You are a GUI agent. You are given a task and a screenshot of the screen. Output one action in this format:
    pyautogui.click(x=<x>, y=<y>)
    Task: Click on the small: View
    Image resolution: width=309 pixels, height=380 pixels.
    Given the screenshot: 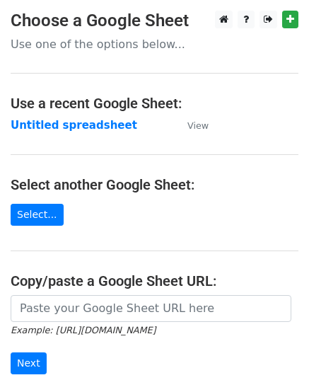 What is the action you would take?
    pyautogui.click(x=198, y=125)
    